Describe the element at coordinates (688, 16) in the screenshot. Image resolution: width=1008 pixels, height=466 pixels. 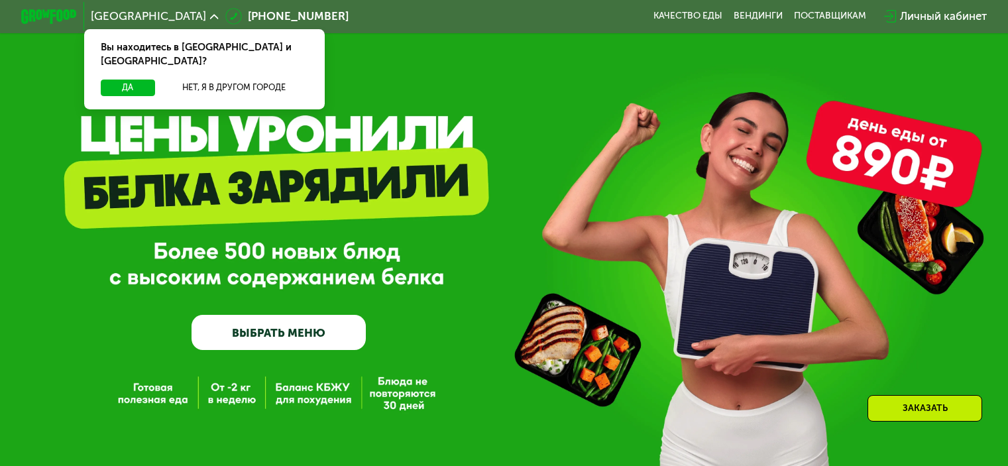
I see `a: Качество еды` at that location.